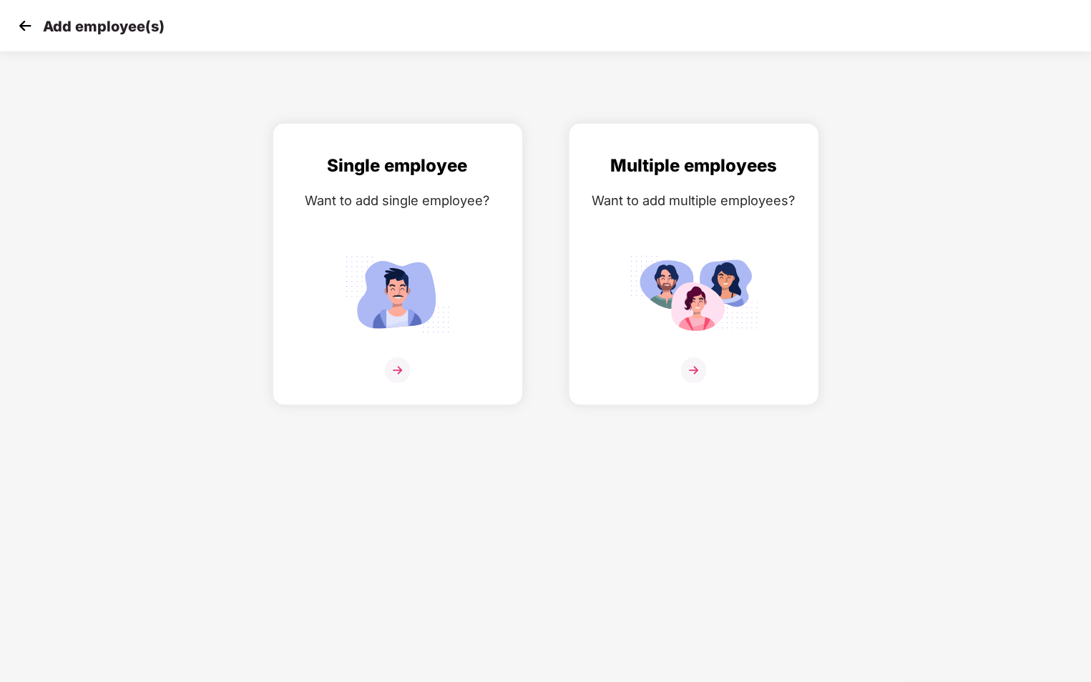  I want to click on img: svg+xml;base64,PHN2ZyB4bWxucz0iaHR0cDovL3d3dy53My5vcmcvMjAwMC9zdmciIHdpZHRoPSIzMCIgaGVpZ2h0PSIzMC..., so click(25, 26).